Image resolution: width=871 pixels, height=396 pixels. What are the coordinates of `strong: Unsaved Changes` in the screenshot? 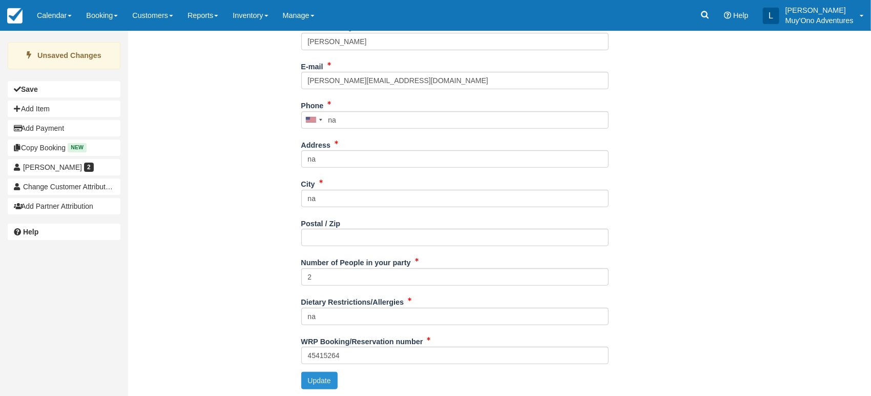 It's located at (69, 55).